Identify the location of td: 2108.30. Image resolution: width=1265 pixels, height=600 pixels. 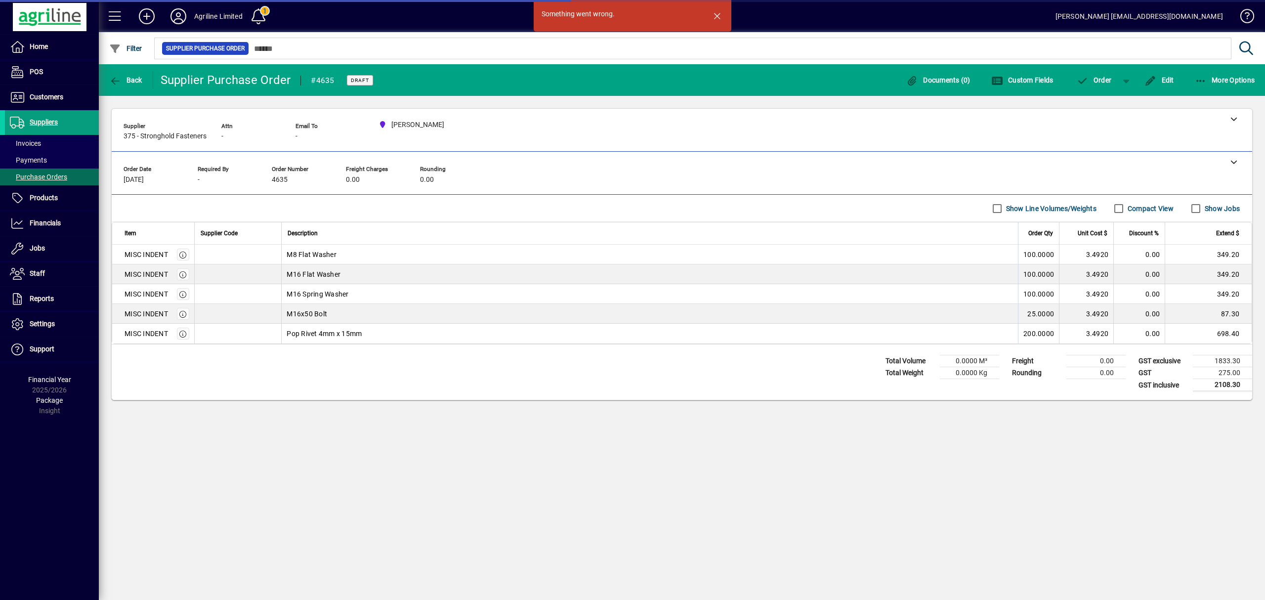
(1223, 385).